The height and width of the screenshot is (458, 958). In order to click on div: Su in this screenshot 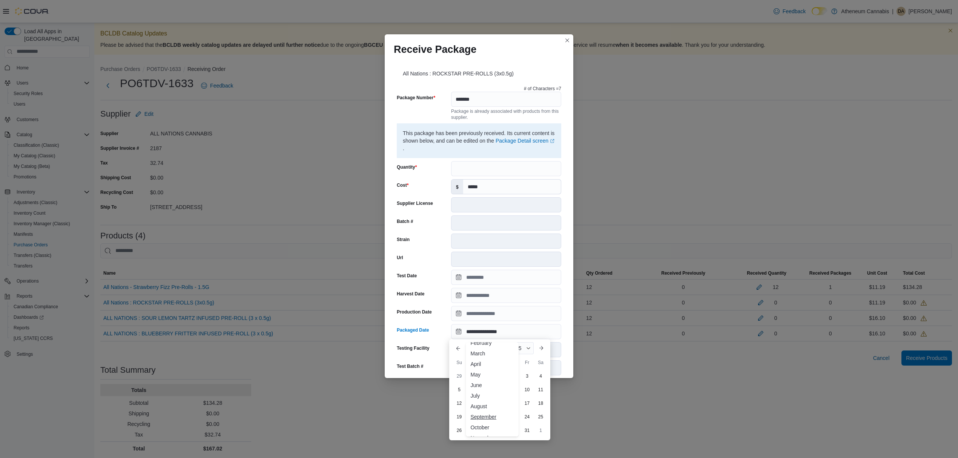, I will do `click(459, 362)`.